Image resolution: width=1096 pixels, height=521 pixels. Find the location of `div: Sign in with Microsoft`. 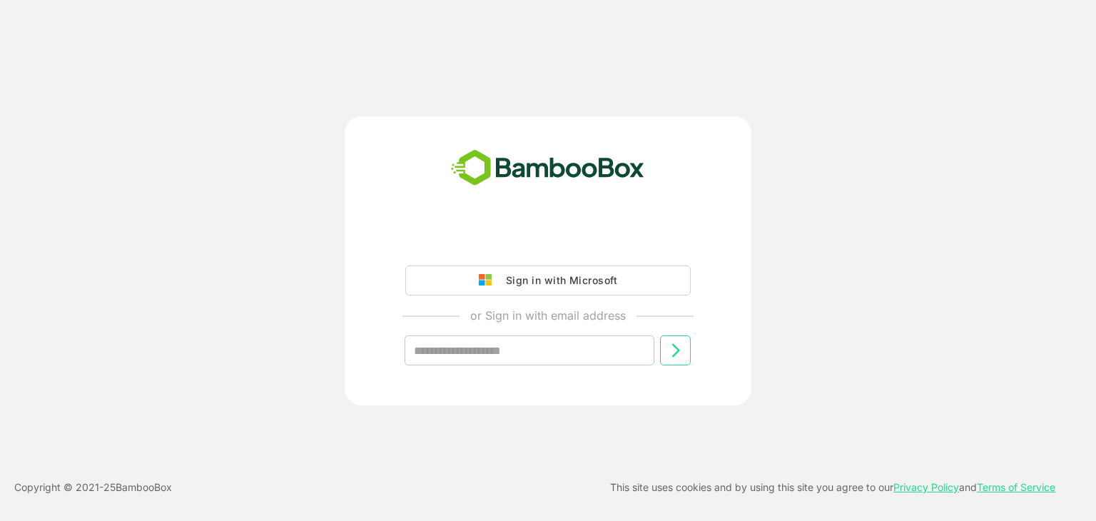

div: Sign in with Microsoft is located at coordinates (558, 280).